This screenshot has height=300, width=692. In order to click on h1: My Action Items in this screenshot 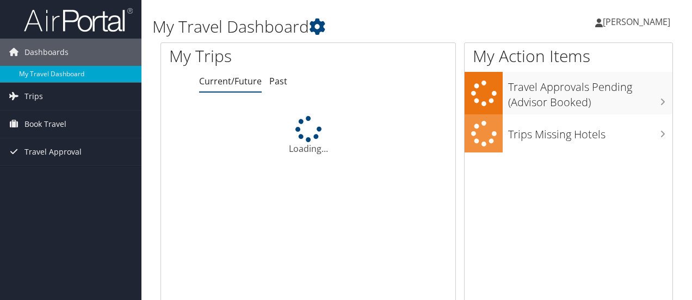, I will do `click(568, 56)`.